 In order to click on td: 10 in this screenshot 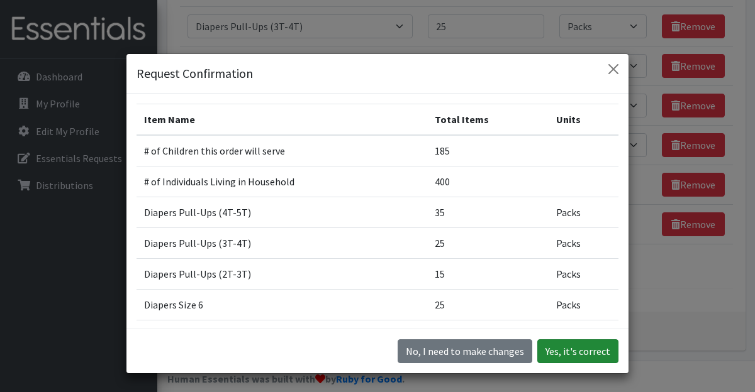, I will do `click(487, 335)`.